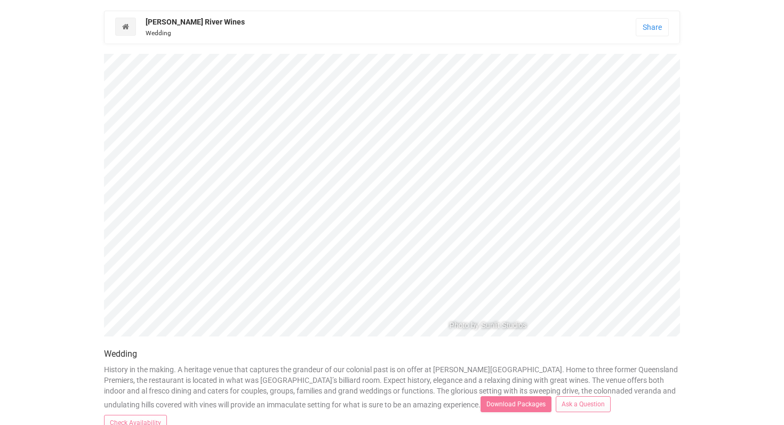 Image resolution: width=784 pixels, height=425 pixels. Describe the element at coordinates (516, 404) in the screenshot. I see `a: Download Packages` at that location.